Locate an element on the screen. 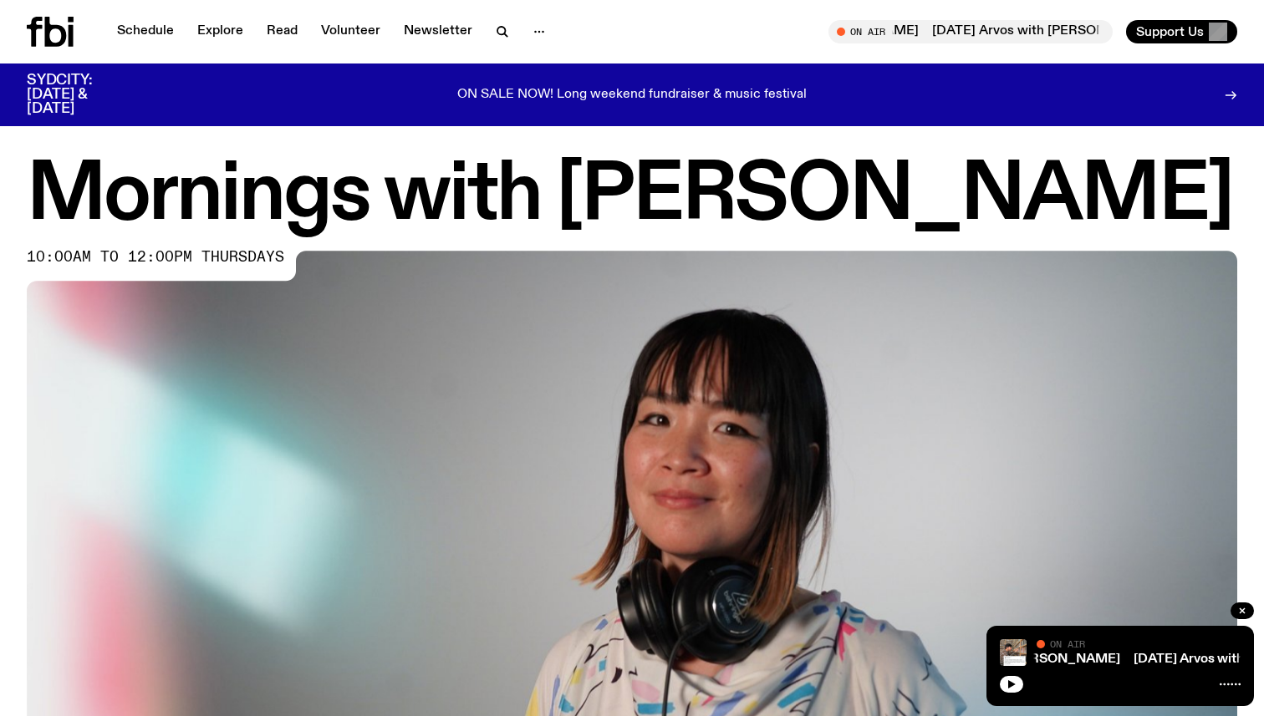  span: On Air is located at coordinates (1067, 644).